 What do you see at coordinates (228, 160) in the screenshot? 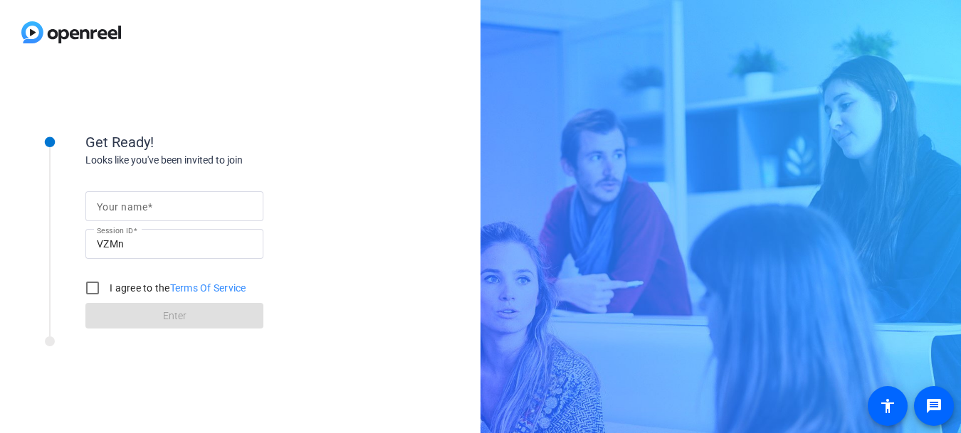
I see `div: Looks like you've been invited to join` at bounding box center [228, 160].